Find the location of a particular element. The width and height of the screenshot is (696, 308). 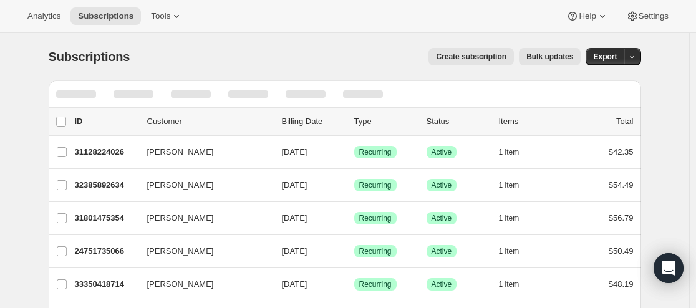

button: Subscriptions is located at coordinates (105, 16).